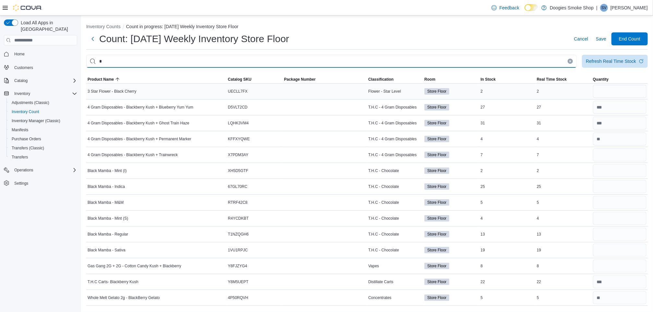 The image size is (653, 312). Describe the element at coordinates (385, 91) in the screenshot. I see `span: Flower - Star Level` at that location.